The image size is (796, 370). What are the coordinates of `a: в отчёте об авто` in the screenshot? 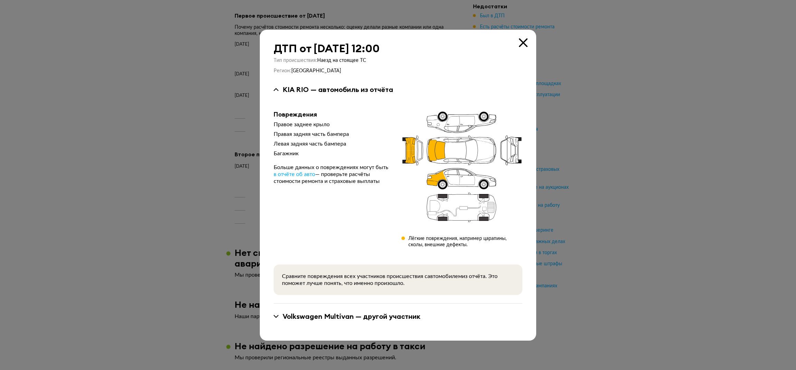 It's located at (294, 174).